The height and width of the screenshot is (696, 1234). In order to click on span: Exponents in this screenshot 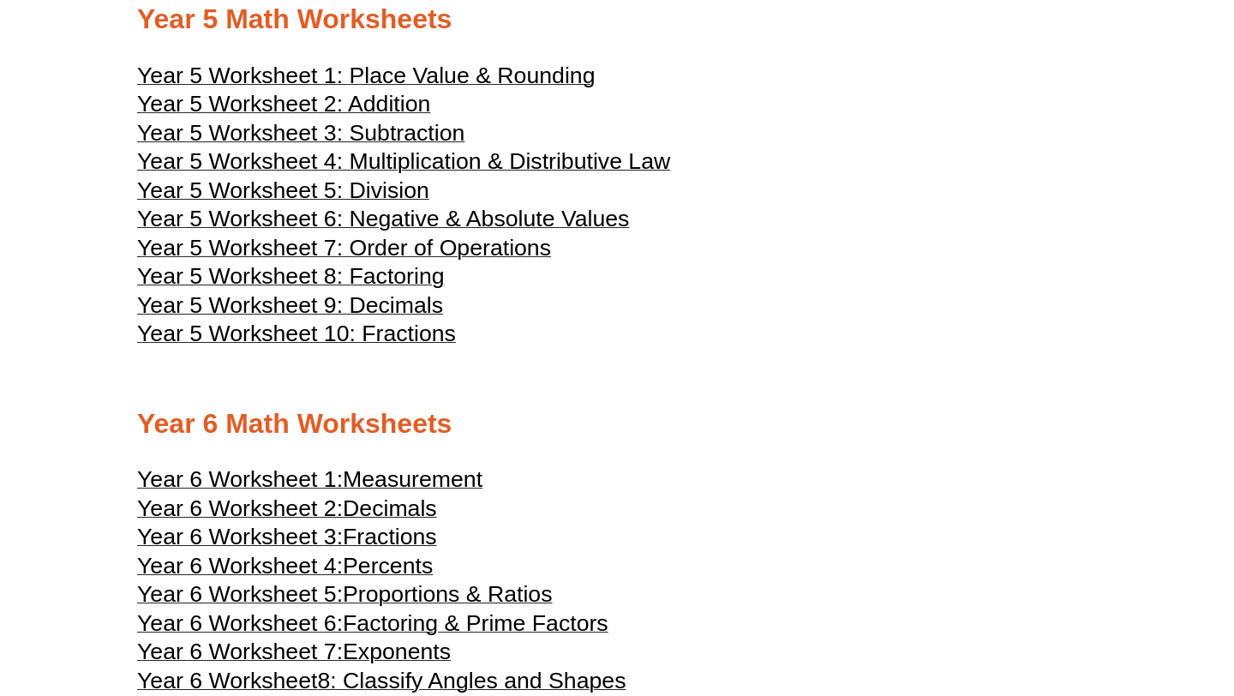, I will do `click(397, 651)`.